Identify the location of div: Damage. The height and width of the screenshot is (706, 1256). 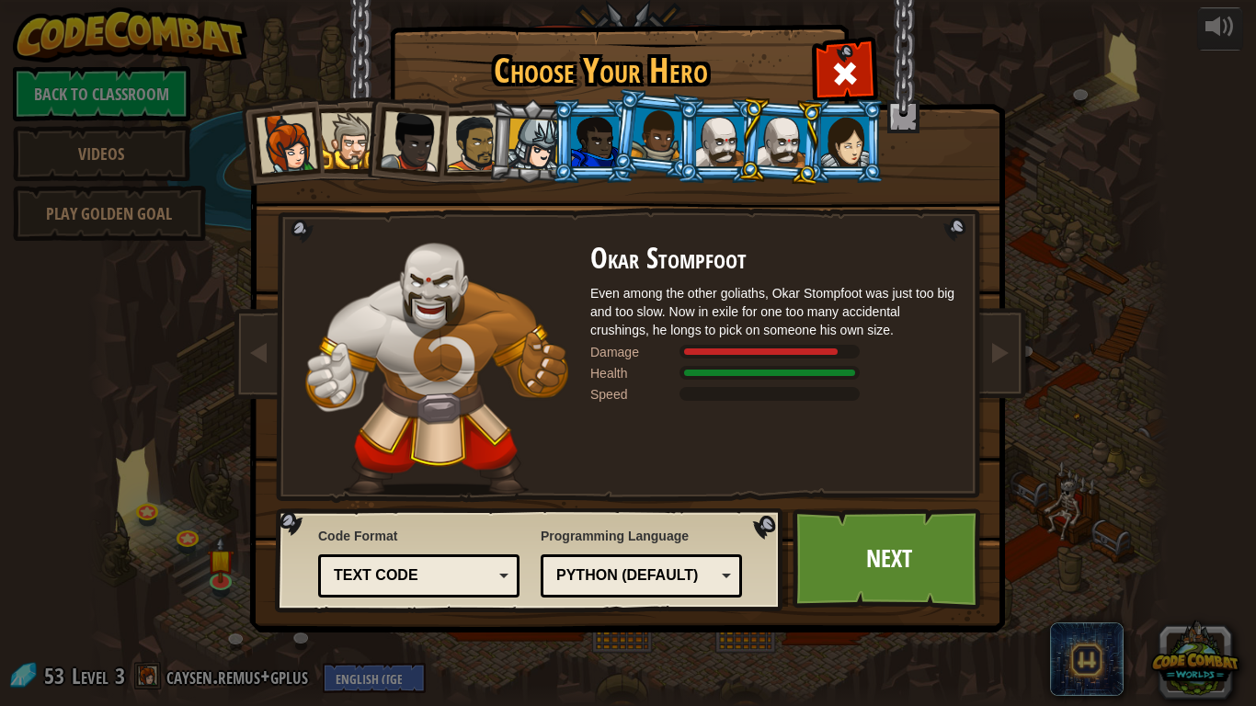
(636, 352).